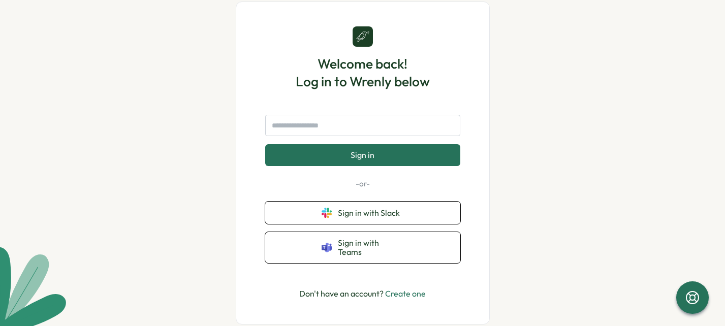 Image resolution: width=725 pixels, height=326 pixels. What do you see at coordinates (362, 294) in the screenshot?
I see `p: Don't have an account?` at bounding box center [362, 294].